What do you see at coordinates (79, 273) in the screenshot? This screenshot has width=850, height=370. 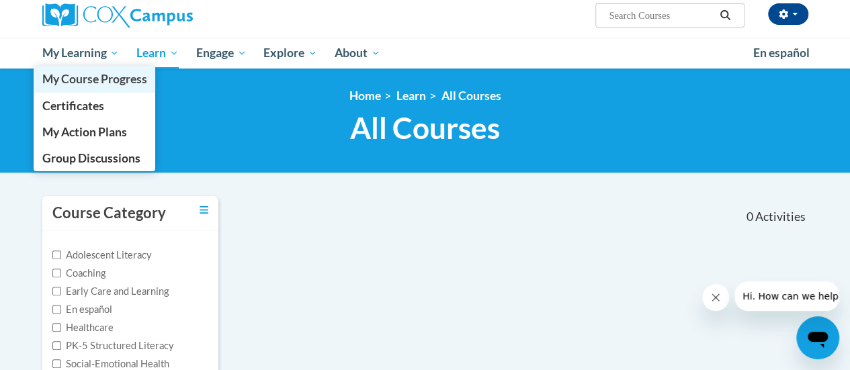 I see `label: Coaching` at bounding box center [79, 273].